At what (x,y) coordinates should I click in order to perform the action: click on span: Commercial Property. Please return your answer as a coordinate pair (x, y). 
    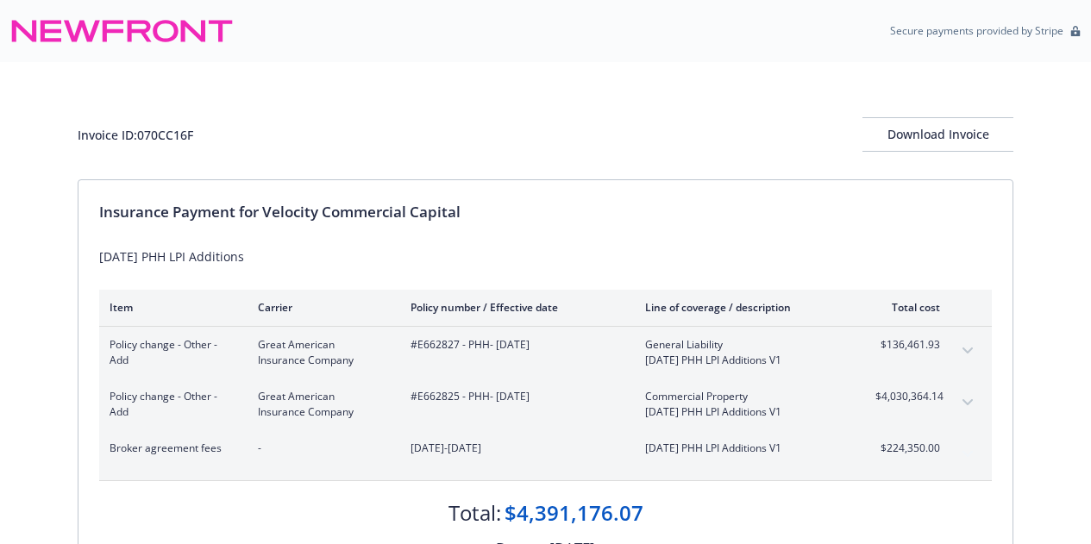
    Looking at the image, I should click on (746, 397).